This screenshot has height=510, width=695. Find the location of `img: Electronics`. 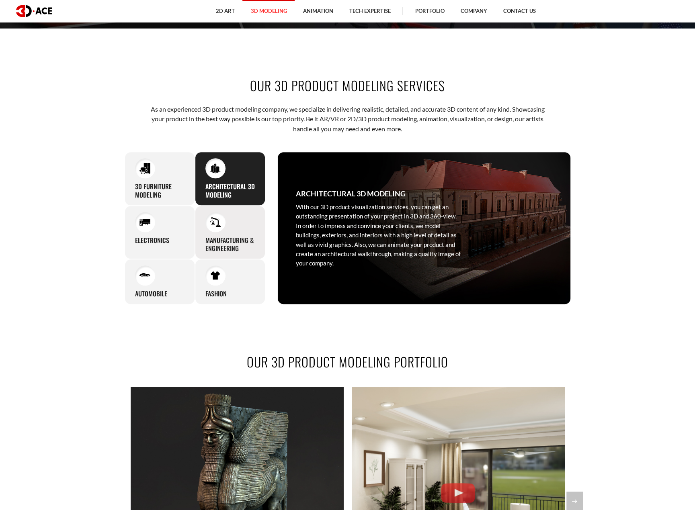

img: Electronics is located at coordinates (145, 222).